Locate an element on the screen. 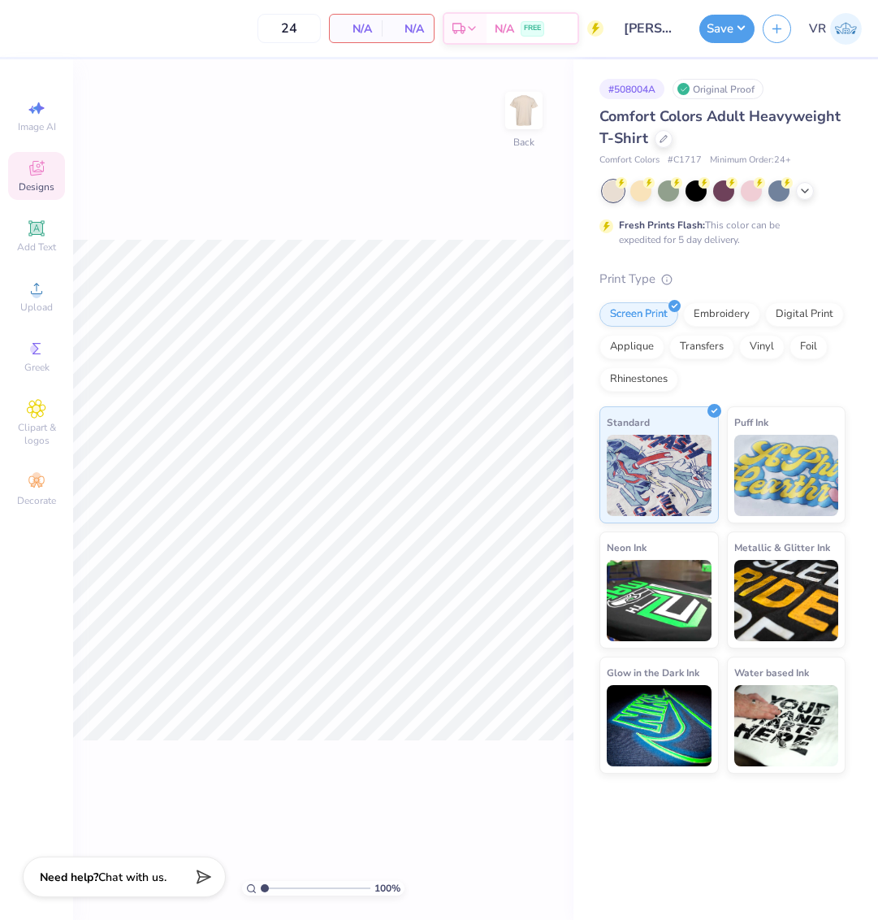 The width and height of the screenshot is (878, 920). img: Water based Ink is located at coordinates (786, 726).